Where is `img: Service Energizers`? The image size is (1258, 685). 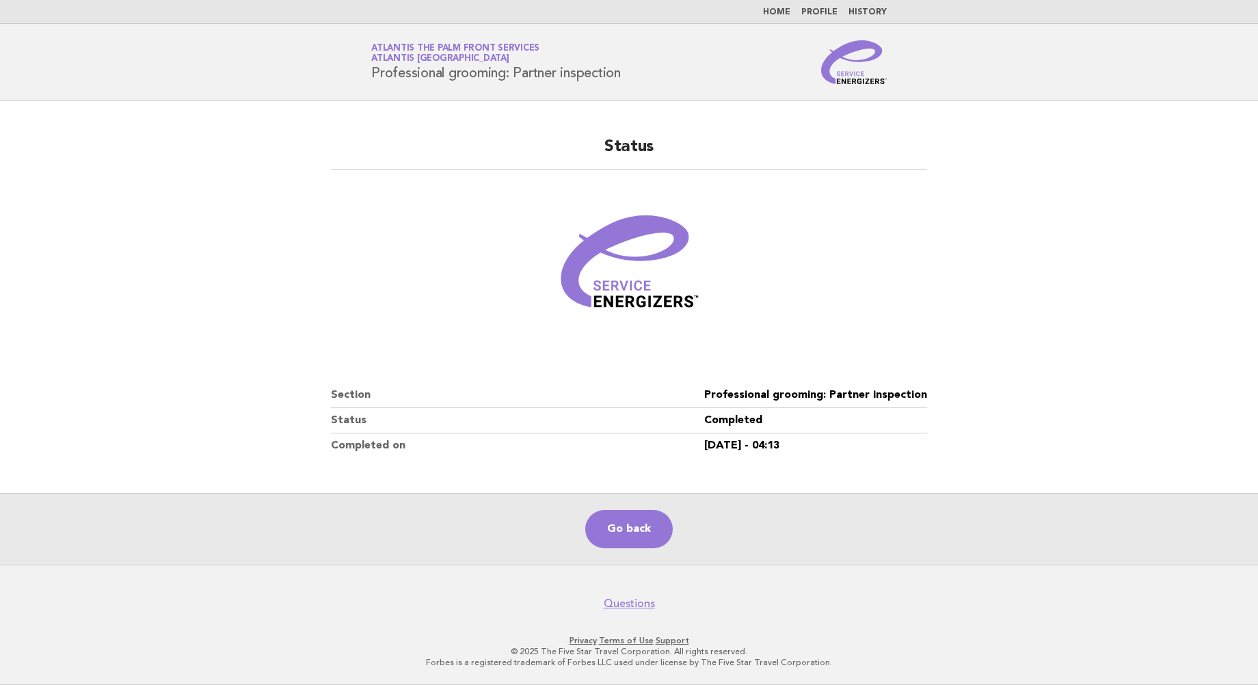 img: Service Energizers is located at coordinates (854, 62).